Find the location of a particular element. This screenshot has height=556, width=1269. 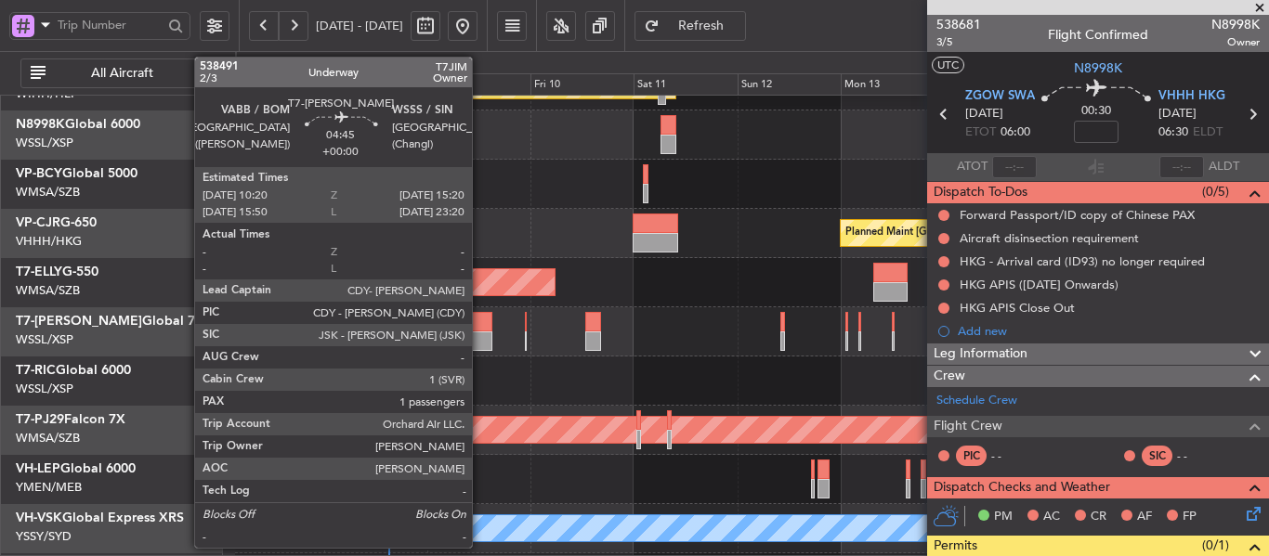

input: Trip Number is located at coordinates (110, 25).